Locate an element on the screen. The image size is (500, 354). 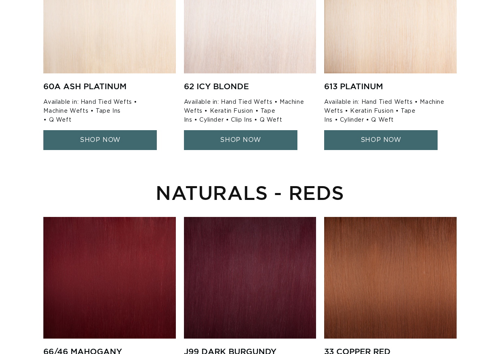
img: 66/46 Mahogany Red/Intense Red is located at coordinates (109, 278).